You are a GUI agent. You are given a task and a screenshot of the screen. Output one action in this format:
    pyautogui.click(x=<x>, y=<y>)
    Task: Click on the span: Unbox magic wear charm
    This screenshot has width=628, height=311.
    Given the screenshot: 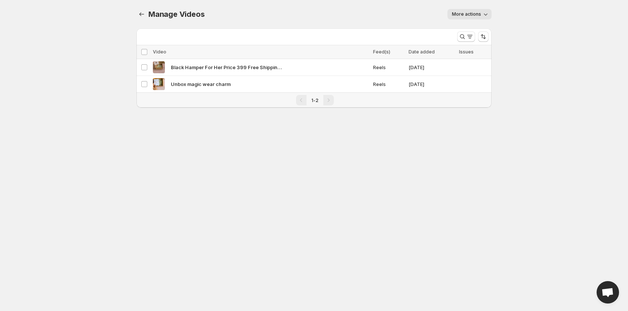 What is the action you would take?
    pyautogui.click(x=201, y=84)
    